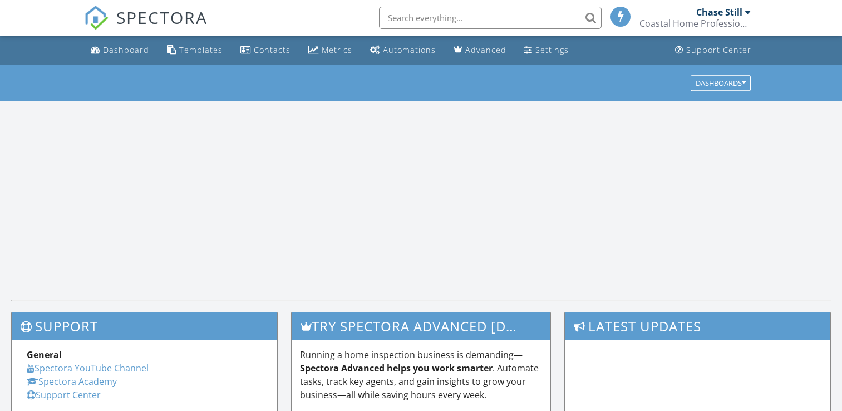 This screenshot has width=842, height=411. What do you see at coordinates (330, 50) in the screenshot?
I see `a: Metrics` at bounding box center [330, 50].